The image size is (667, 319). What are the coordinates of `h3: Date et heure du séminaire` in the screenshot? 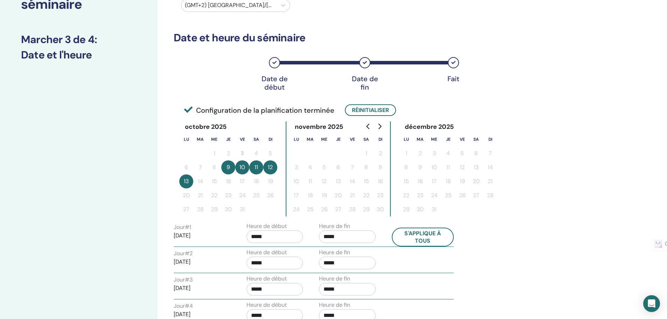 It's located at (357, 38).